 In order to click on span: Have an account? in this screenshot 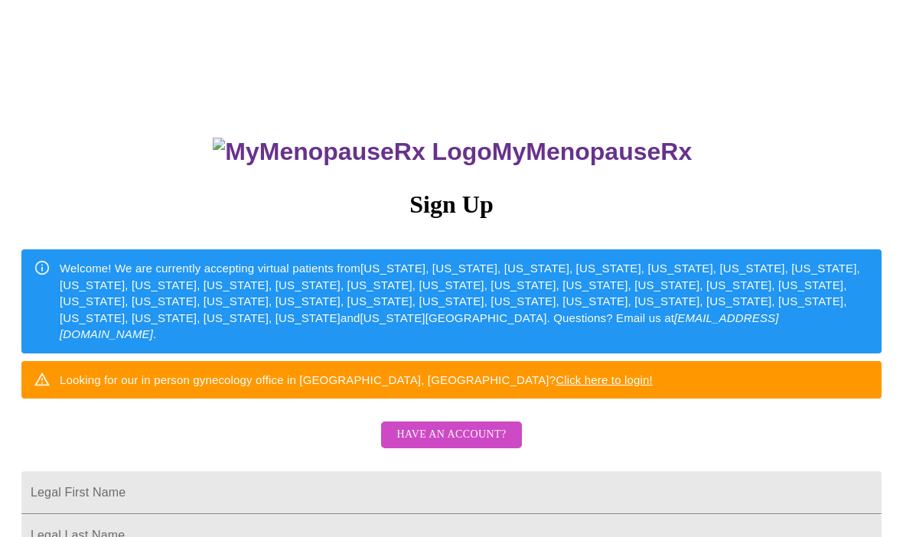, I will do `click(451, 434)`.